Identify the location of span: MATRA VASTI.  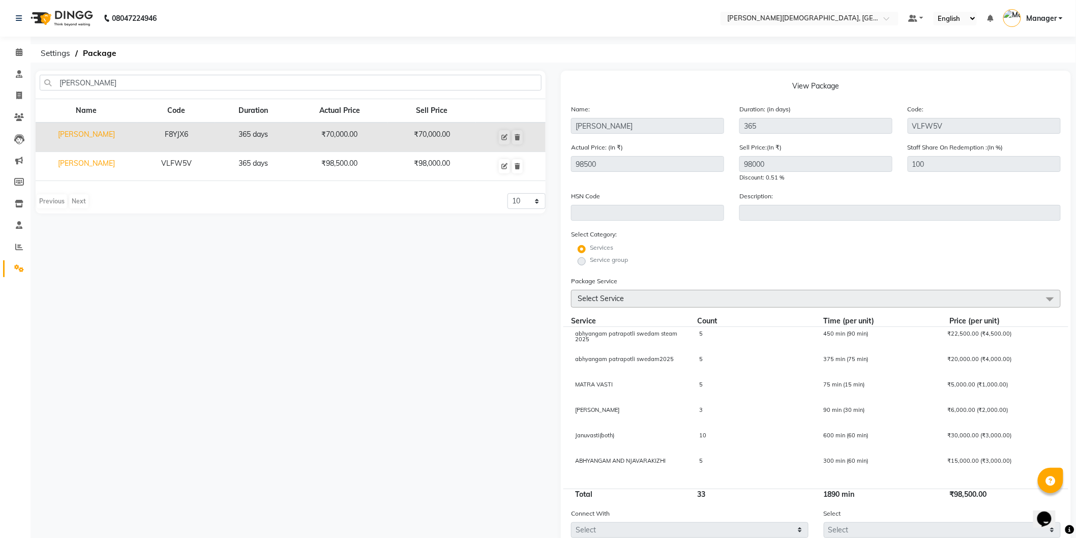
(594, 384).